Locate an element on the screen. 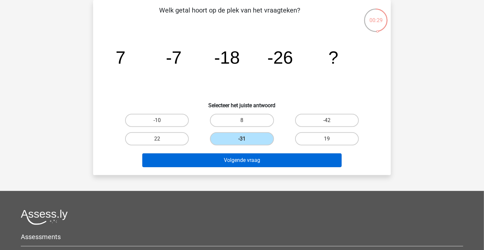 The image size is (484, 250). tspan: 7 is located at coordinates (121, 57).